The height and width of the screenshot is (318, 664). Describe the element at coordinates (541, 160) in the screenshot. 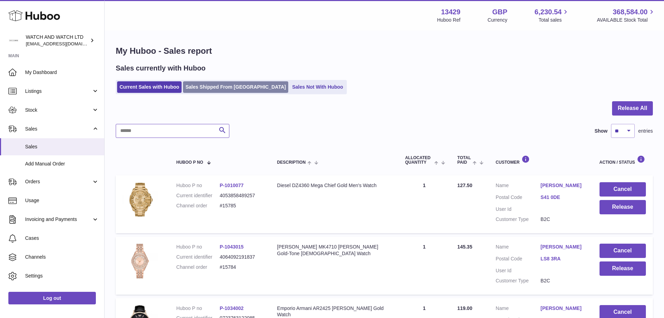

I see `div: Customer` at that location.